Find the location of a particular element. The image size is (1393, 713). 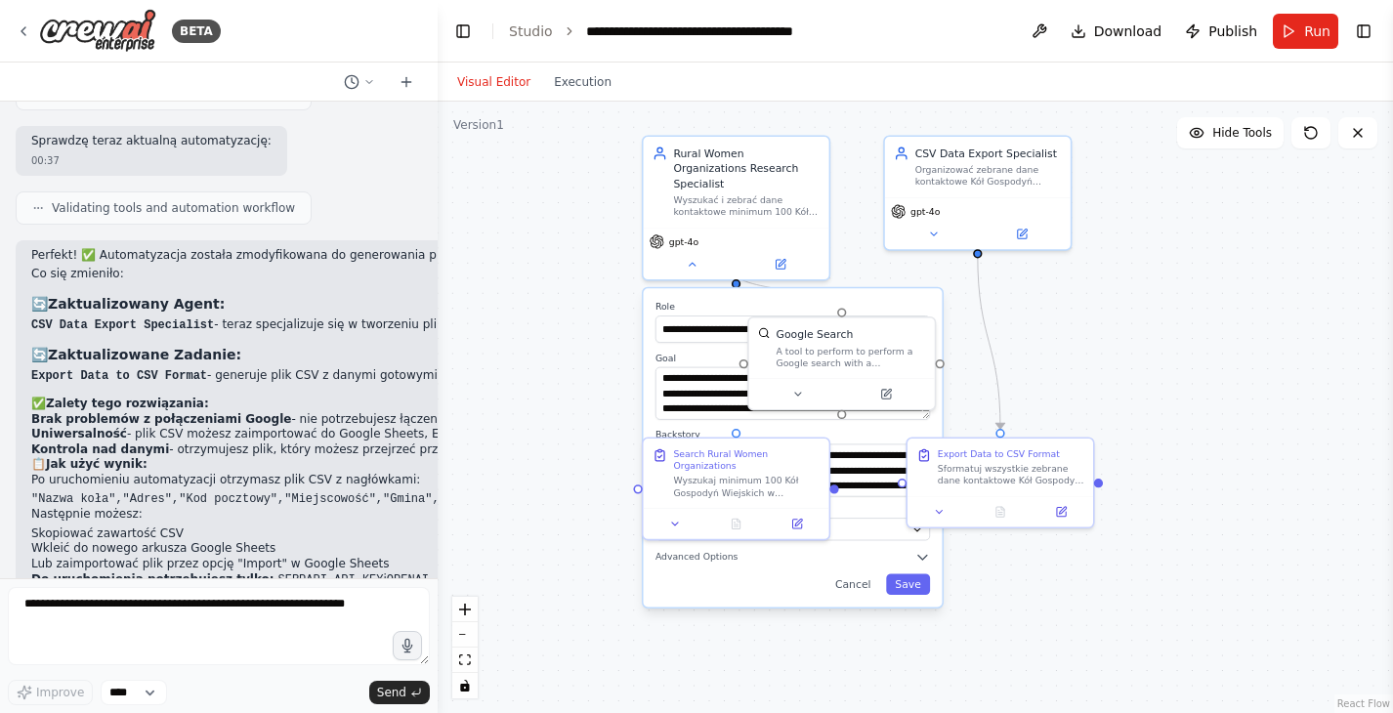

code: Export Data to CSV Format is located at coordinates (119, 376).